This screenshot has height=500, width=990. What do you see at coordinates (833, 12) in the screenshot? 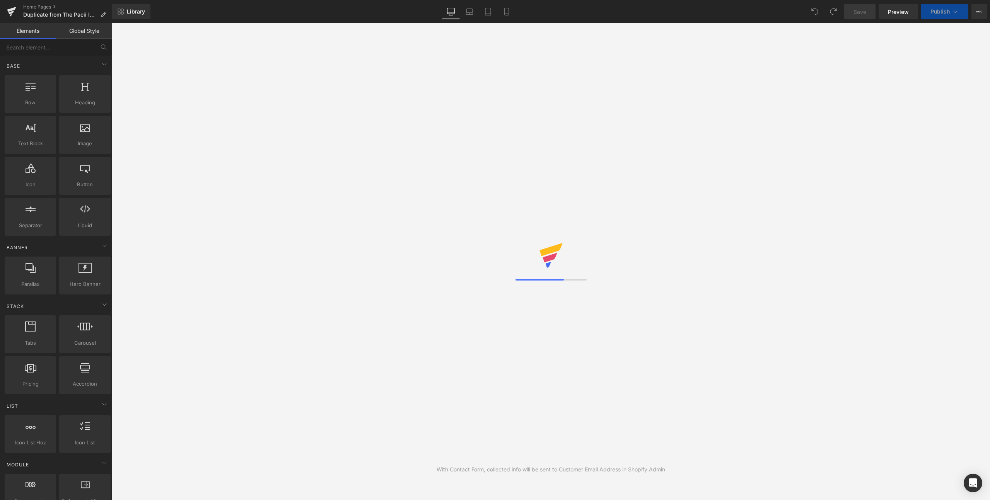
I see `button: Redo` at bounding box center [833, 12].